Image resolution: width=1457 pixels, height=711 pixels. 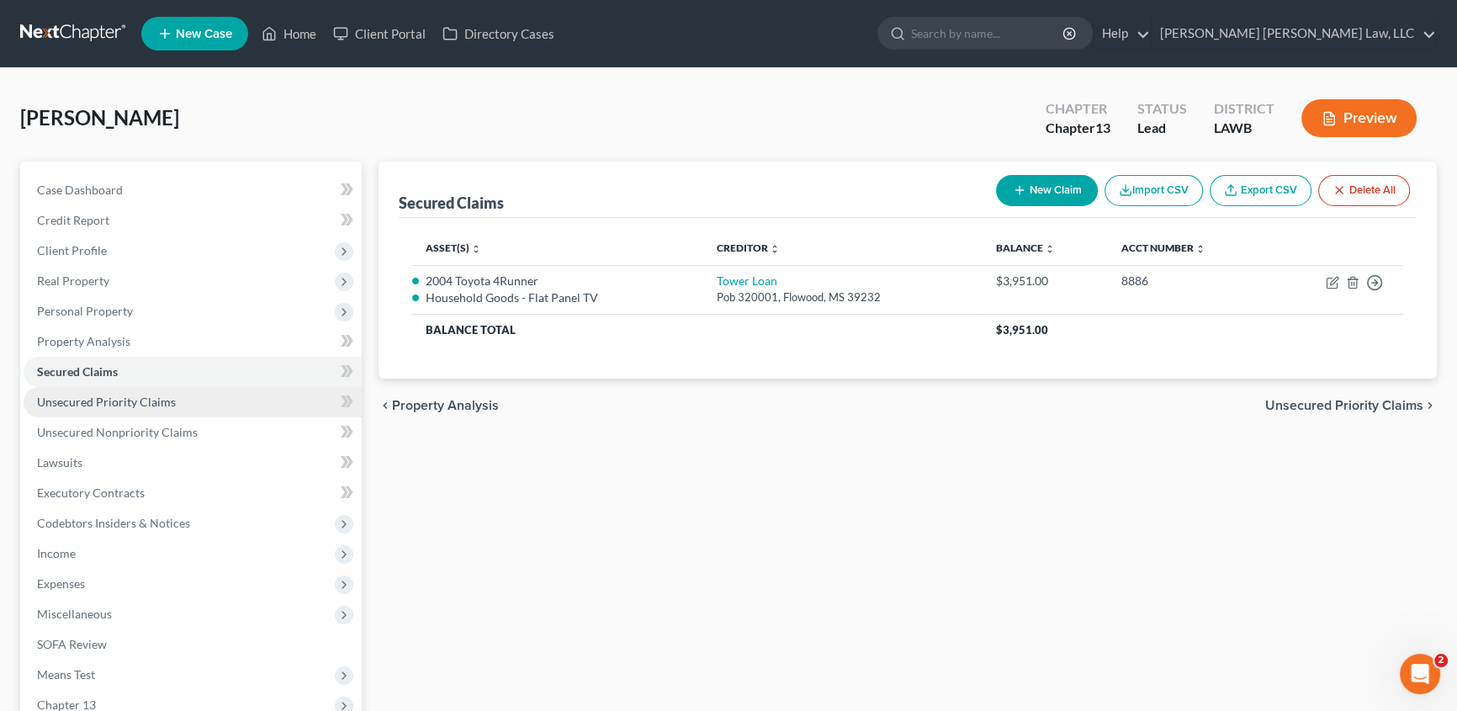 I want to click on a: Secured Claims, so click(x=193, y=372).